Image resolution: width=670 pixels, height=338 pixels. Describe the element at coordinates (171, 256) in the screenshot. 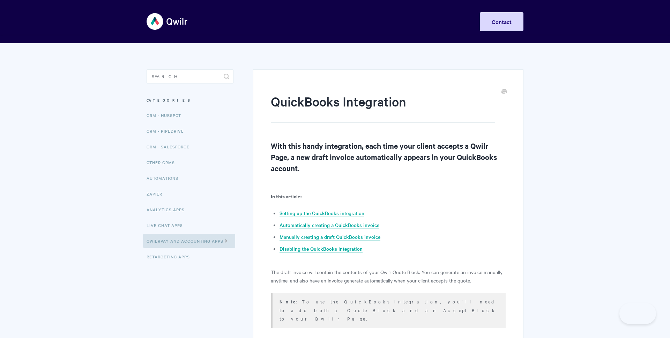

I see `a: Retargeting Apps` at that location.